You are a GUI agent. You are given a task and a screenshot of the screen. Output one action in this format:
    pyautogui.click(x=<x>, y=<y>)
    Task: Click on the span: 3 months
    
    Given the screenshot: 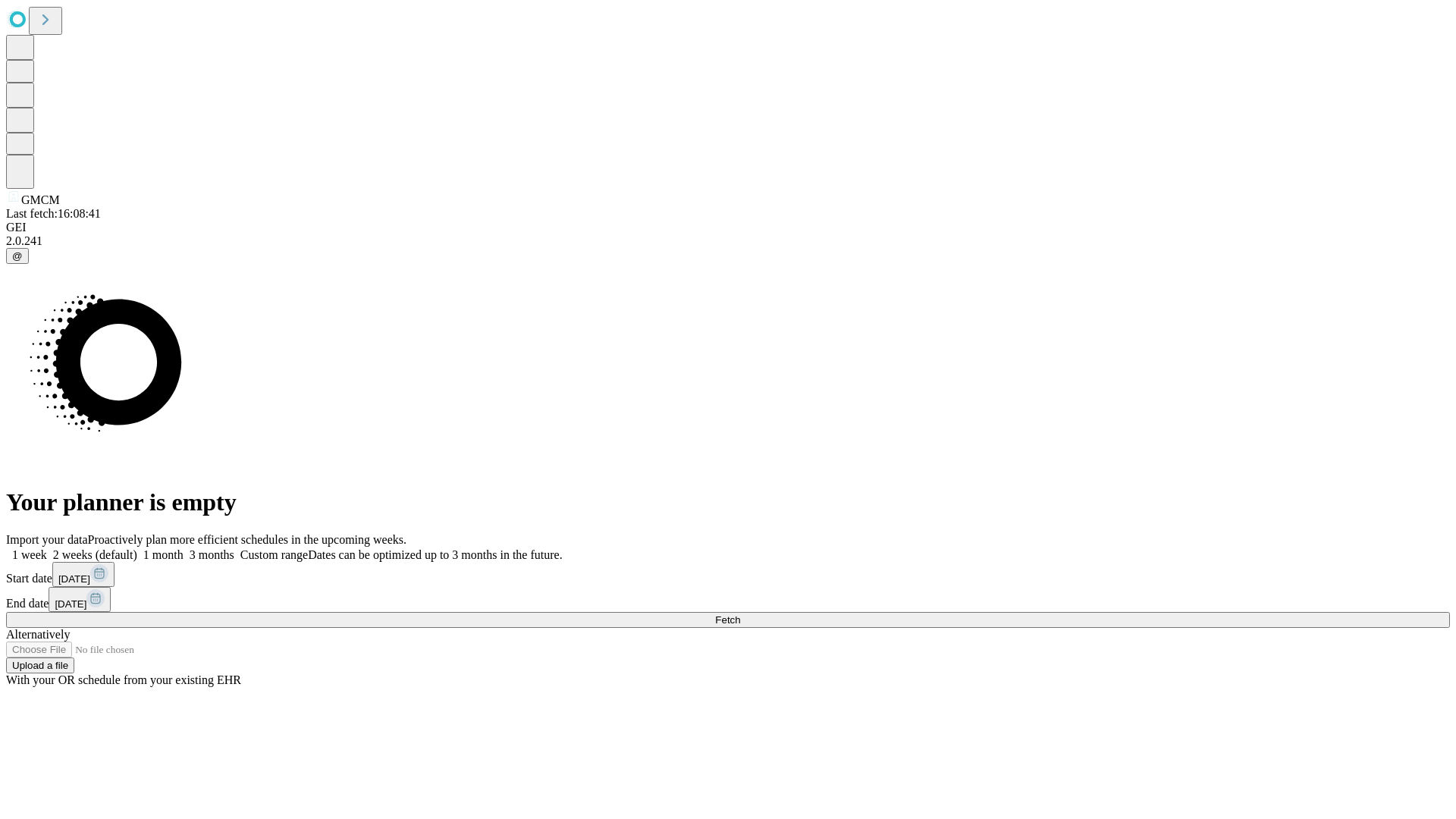 What is the action you would take?
    pyautogui.click(x=212, y=554)
    